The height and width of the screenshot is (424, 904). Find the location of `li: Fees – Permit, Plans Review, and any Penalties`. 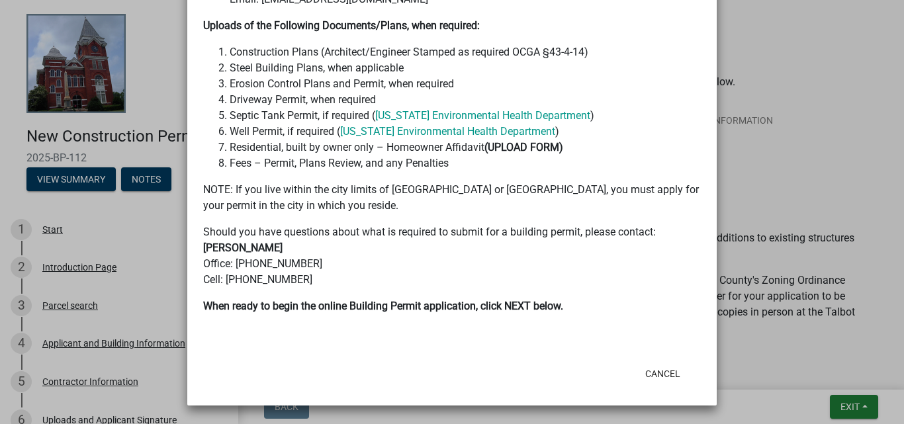

li: Fees – Permit, Plans Review, and any Penalties is located at coordinates (465, 163).